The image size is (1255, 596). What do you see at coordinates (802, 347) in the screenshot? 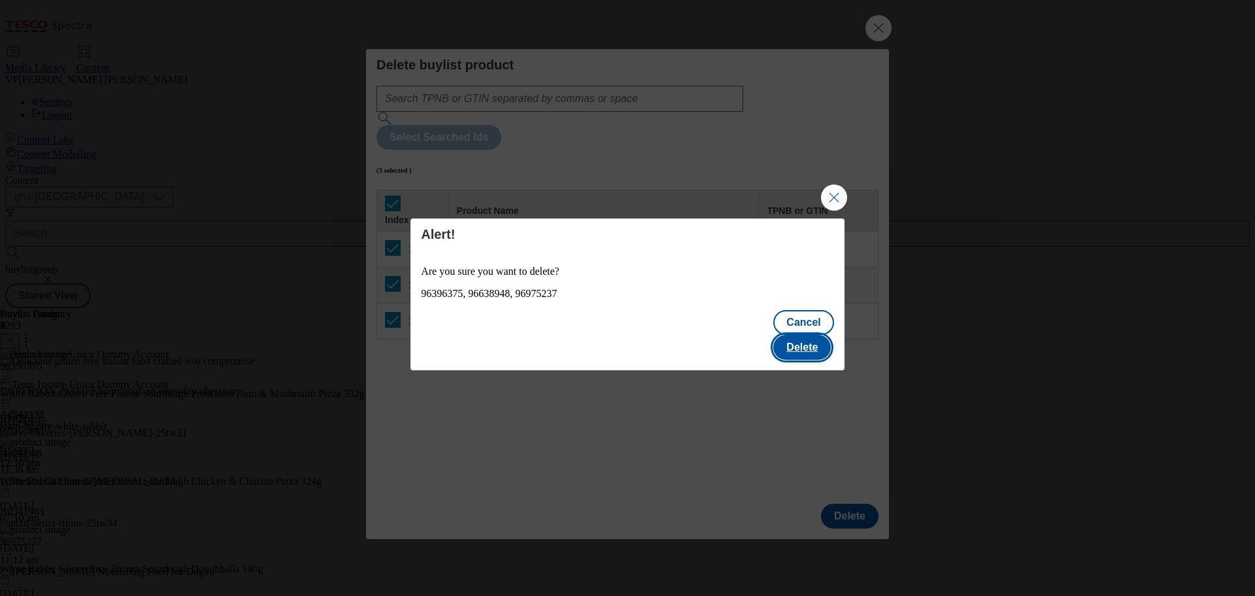
I see `button: Delete` at bounding box center [802, 347].